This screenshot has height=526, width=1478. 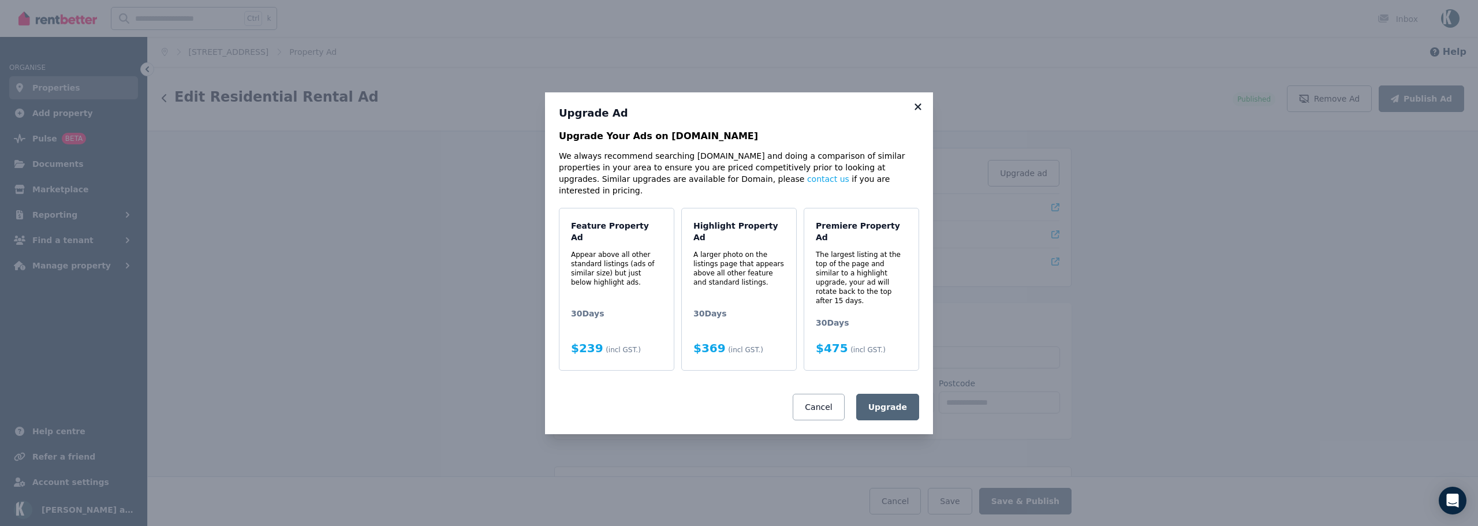 I want to click on span: $239, so click(x=587, y=348).